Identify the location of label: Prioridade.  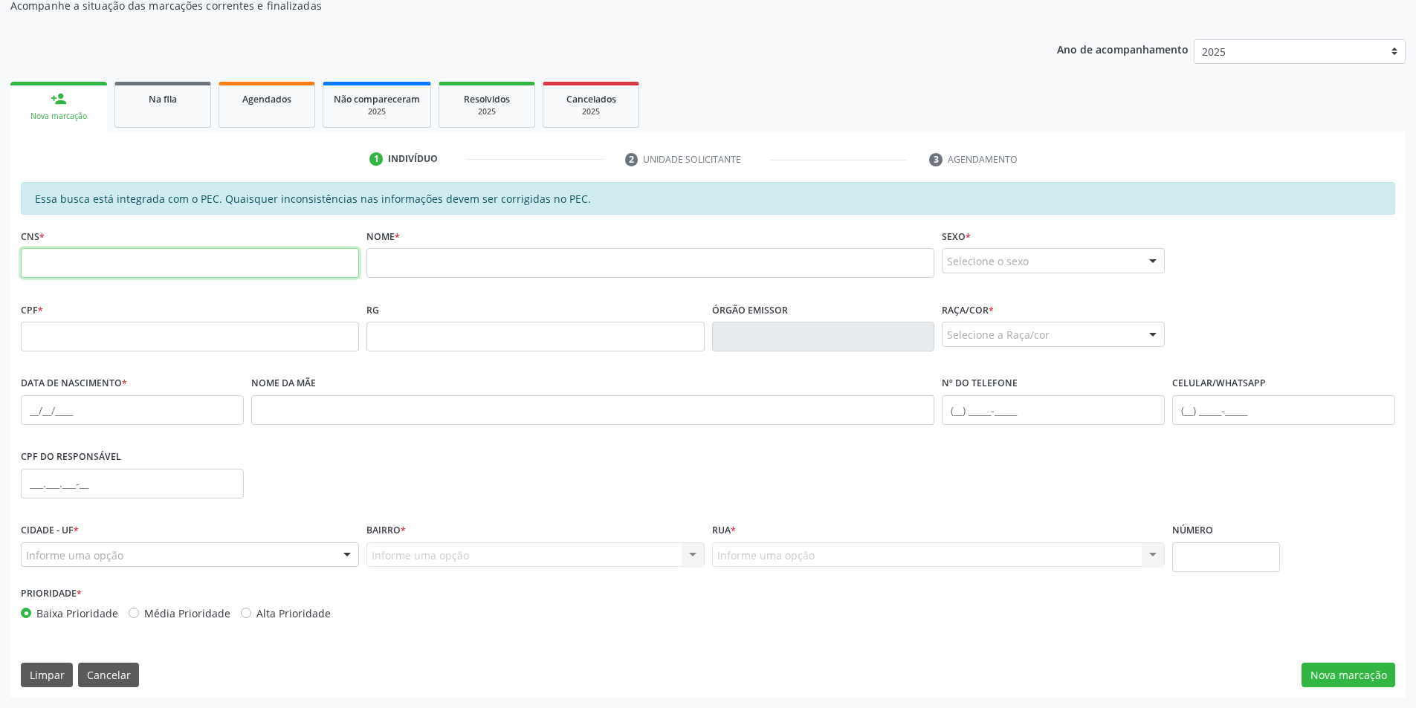
(51, 594).